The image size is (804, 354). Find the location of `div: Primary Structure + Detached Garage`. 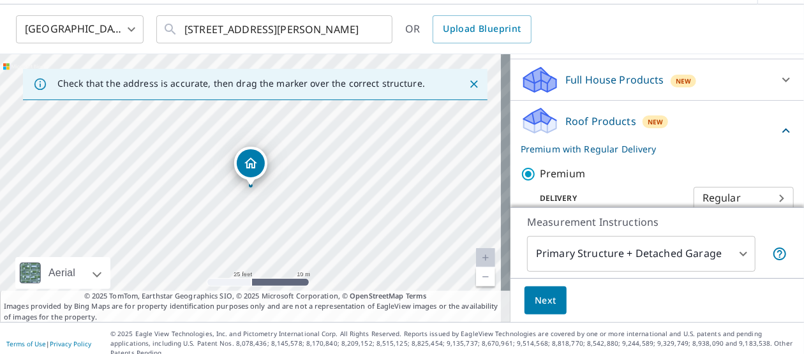

div: Primary Structure + Detached Garage is located at coordinates (641, 254).